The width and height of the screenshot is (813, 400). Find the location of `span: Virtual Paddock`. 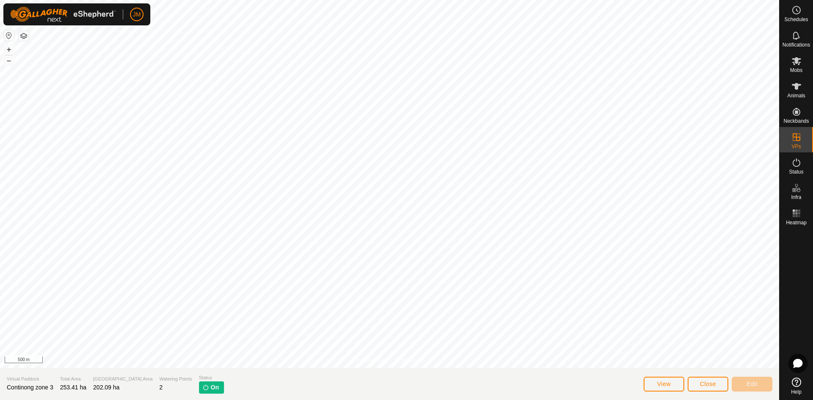

span: Virtual Paddock is located at coordinates (30, 379).